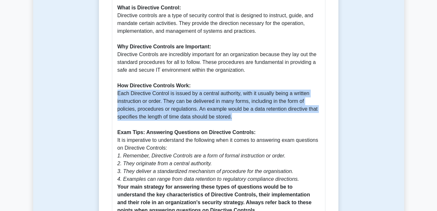  What do you see at coordinates (149, 7) in the screenshot?
I see `b: What is Directive Control:` at bounding box center [149, 7].